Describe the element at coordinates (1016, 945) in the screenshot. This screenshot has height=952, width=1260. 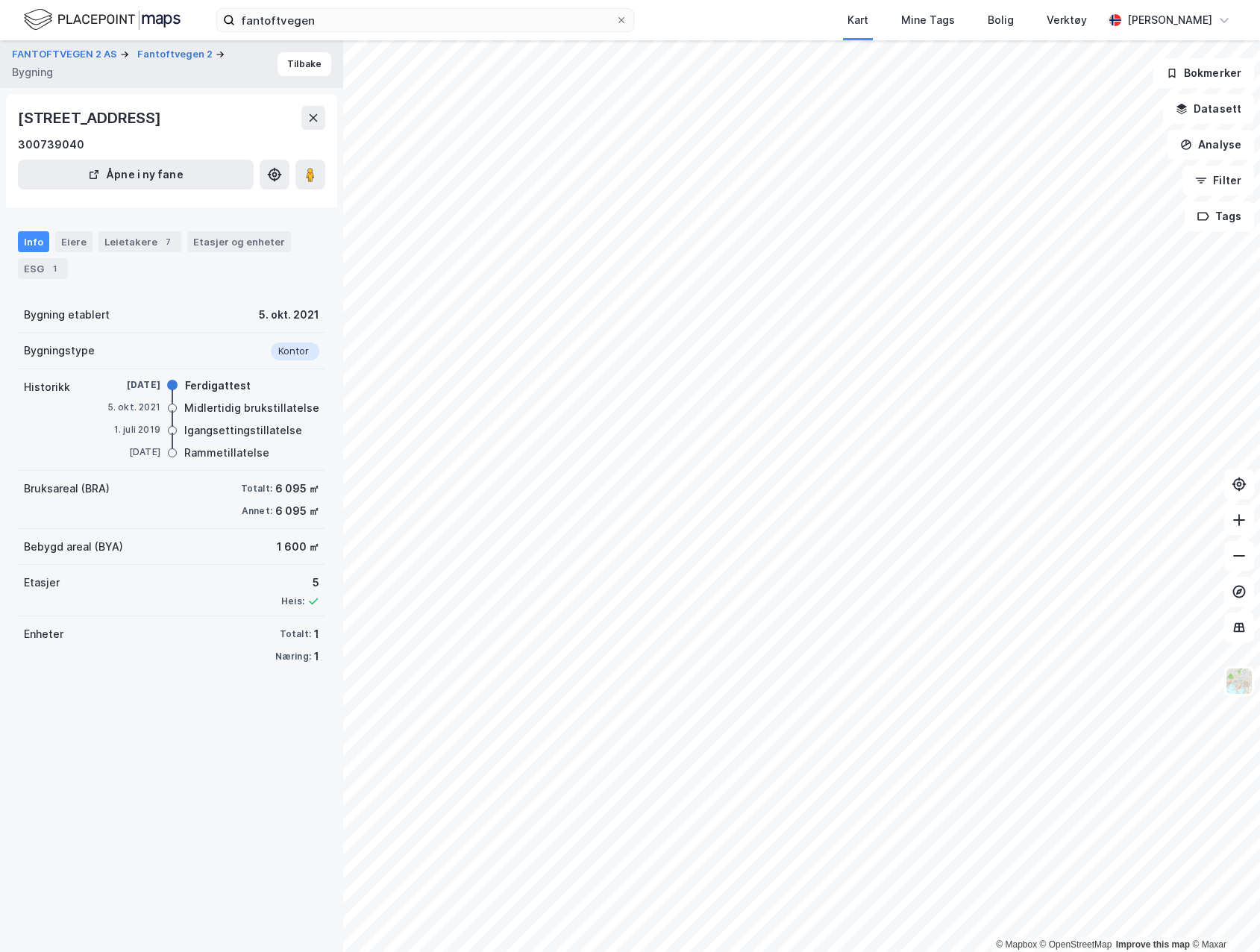
I see `a: Mapbox` at that location.